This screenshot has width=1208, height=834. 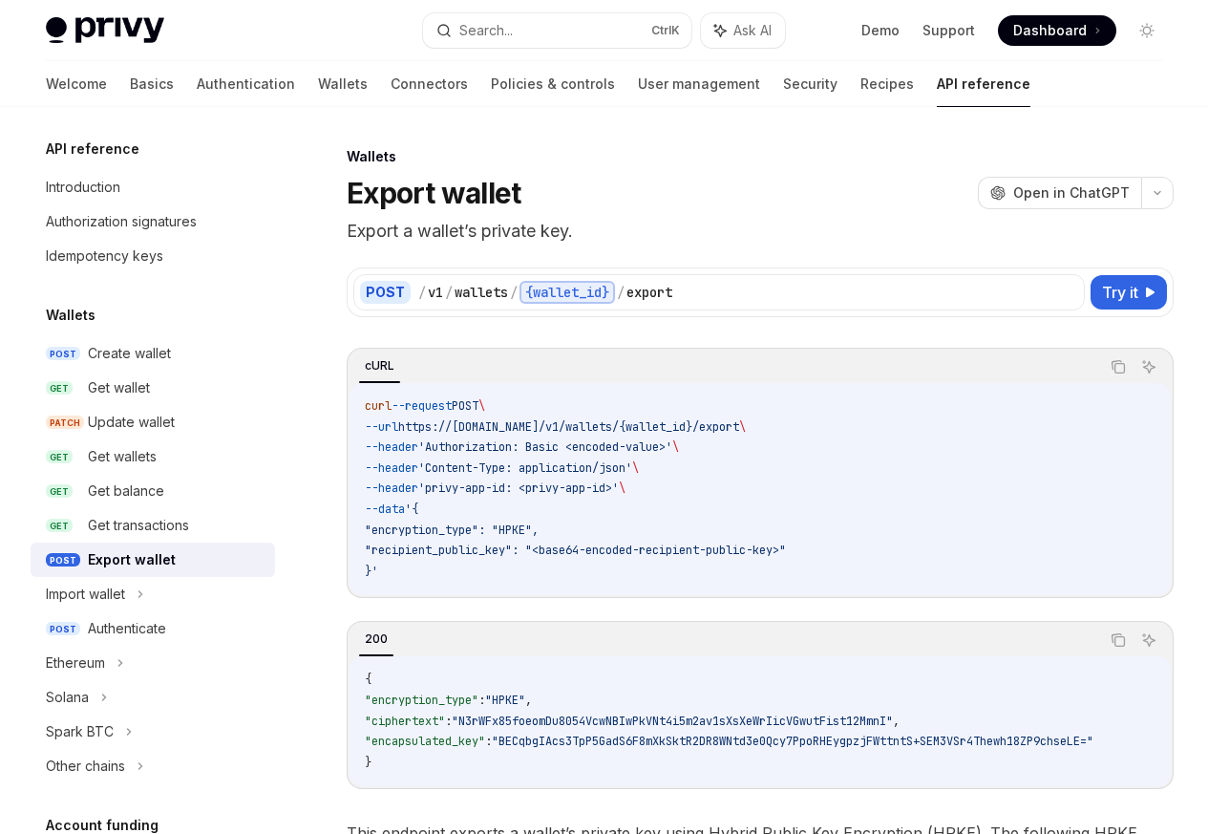 I want to click on span: 'privy-app-id: <privy-app-id>', so click(x=519, y=488).